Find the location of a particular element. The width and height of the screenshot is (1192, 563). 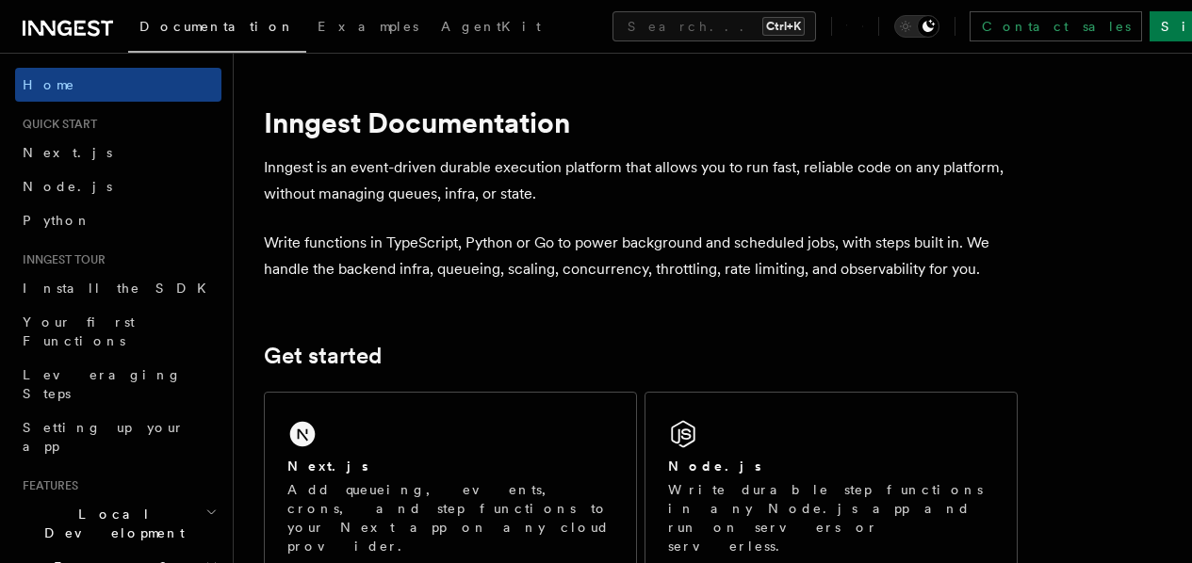

p: Write durable step functions in any Node.js app and run on servers or serverless. is located at coordinates (831, 518).